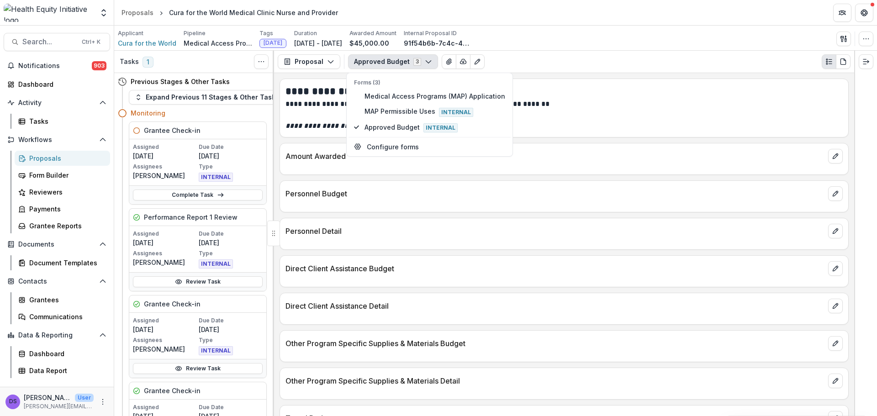  What do you see at coordinates (57, 103) in the screenshot?
I see `button: Open Activity` at bounding box center [57, 103].